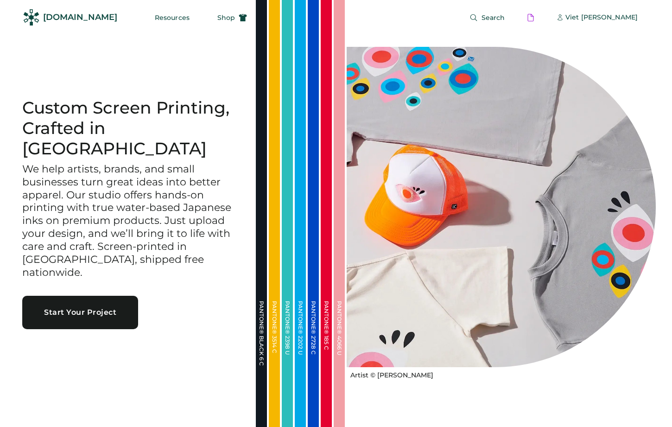 The height and width of the screenshot is (427, 672). I want to click on div: PANTONE® 4066 U, so click(339, 347).